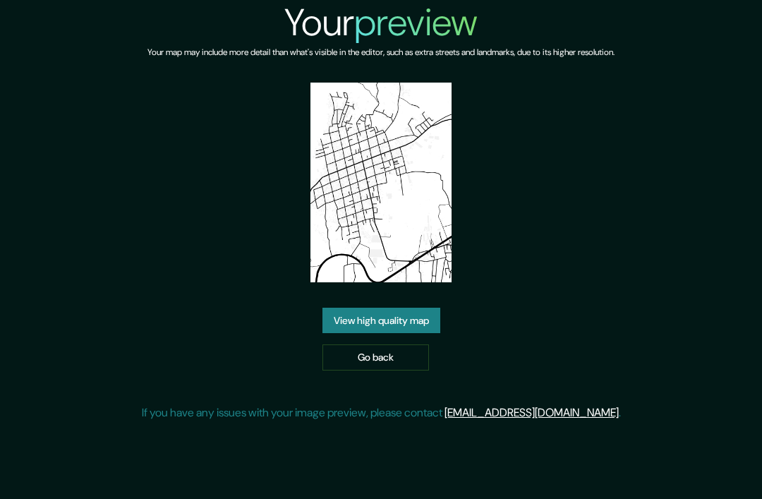  I want to click on img: created-map-preview, so click(381, 182).